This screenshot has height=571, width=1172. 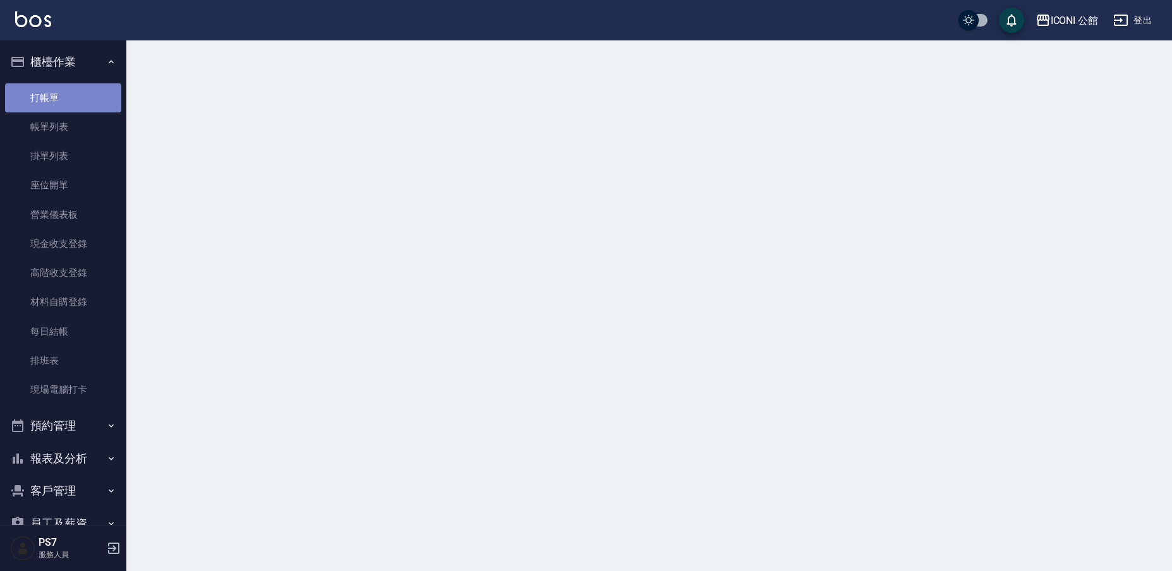 I want to click on img: Logo, so click(x=33, y=19).